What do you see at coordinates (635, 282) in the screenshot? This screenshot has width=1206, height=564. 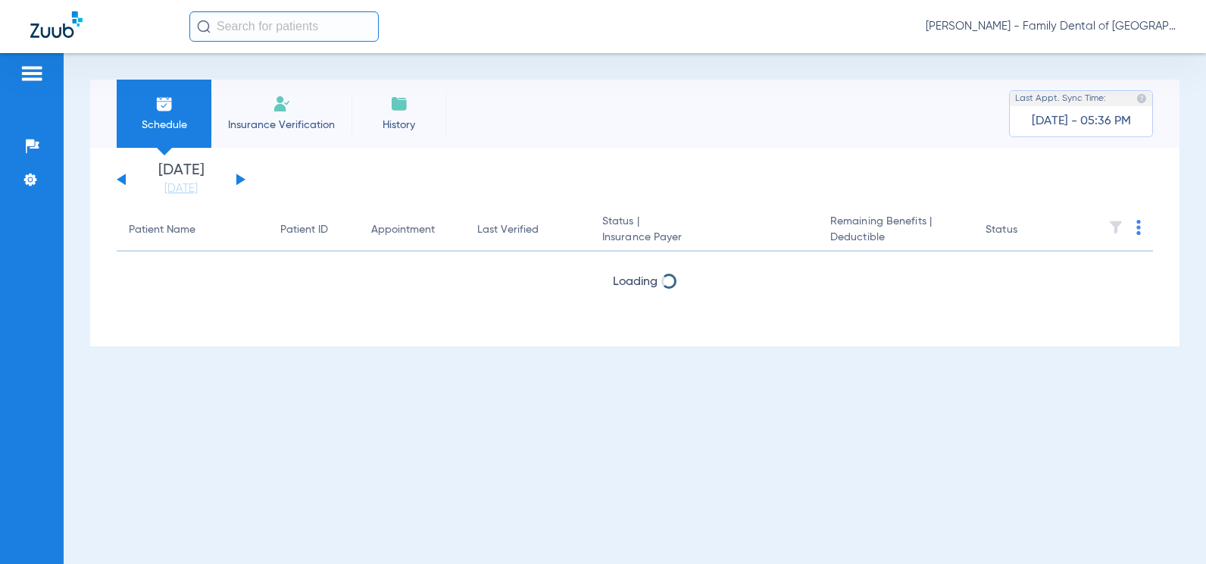 I see `span: Loading` at bounding box center [635, 282].